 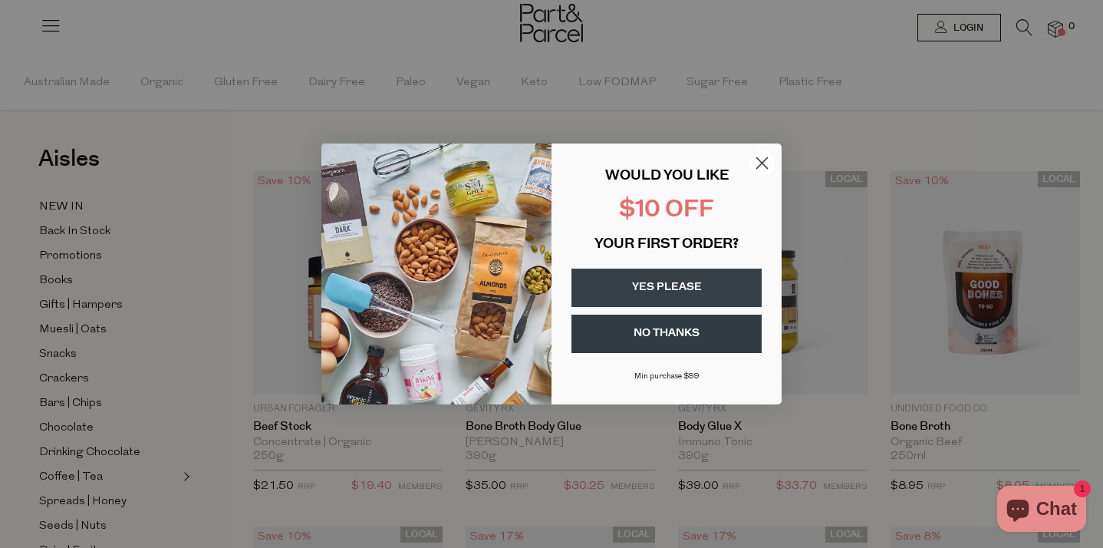 I want to click on img: 43fba0fb-7538-40bc-babb-ffb1a4d097bc.jpeg, so click(x=436, y=274).